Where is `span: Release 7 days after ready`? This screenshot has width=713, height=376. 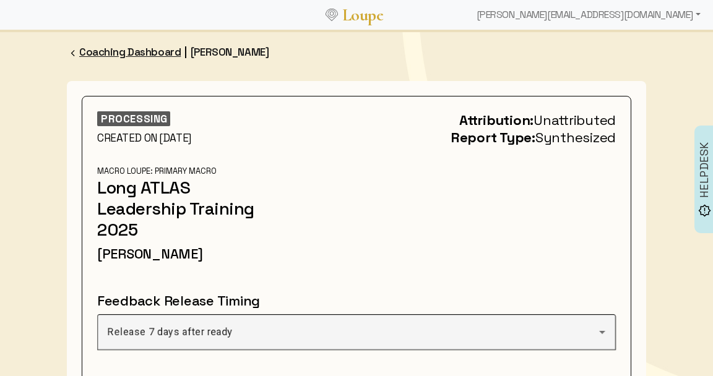
span: Release 7 days after ready is located at coordinates (170, 332).